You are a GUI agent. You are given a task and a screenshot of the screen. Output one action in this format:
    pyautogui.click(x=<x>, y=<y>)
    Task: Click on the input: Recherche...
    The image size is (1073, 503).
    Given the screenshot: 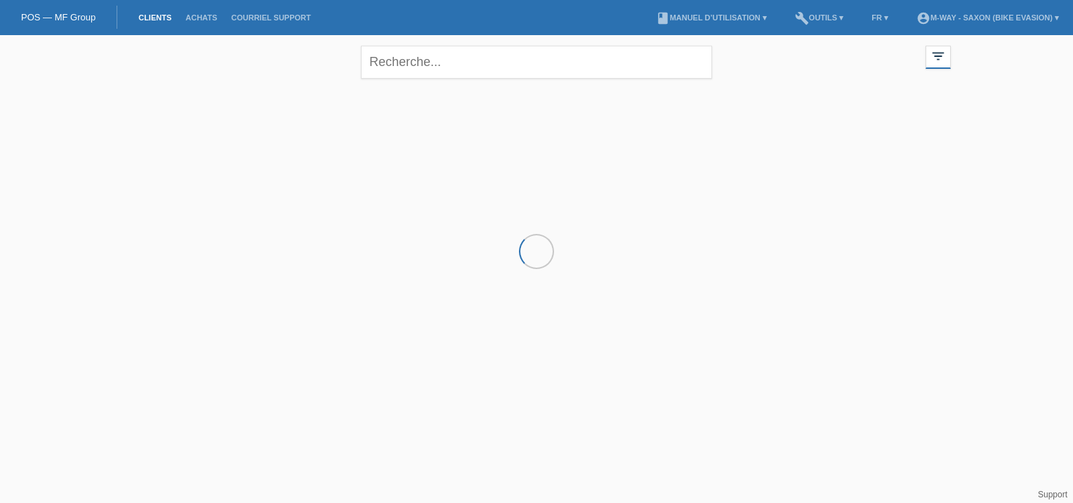 What is the action you would take?
    pyautogui.click(x=537, y=62)
    